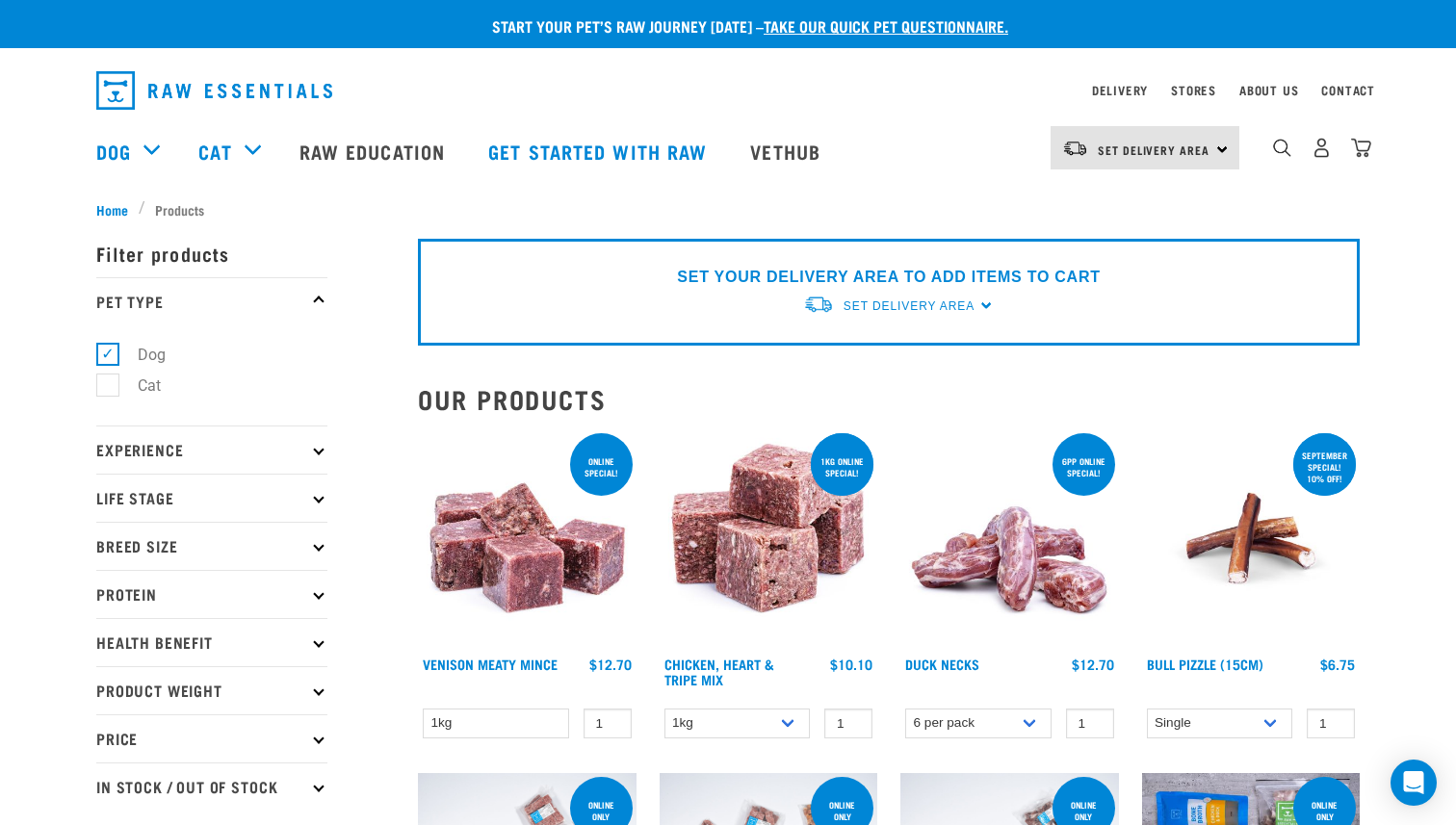 The height and width of the screenshot is (825, 1456). I want to click on a: Dog, so click(113, 151).